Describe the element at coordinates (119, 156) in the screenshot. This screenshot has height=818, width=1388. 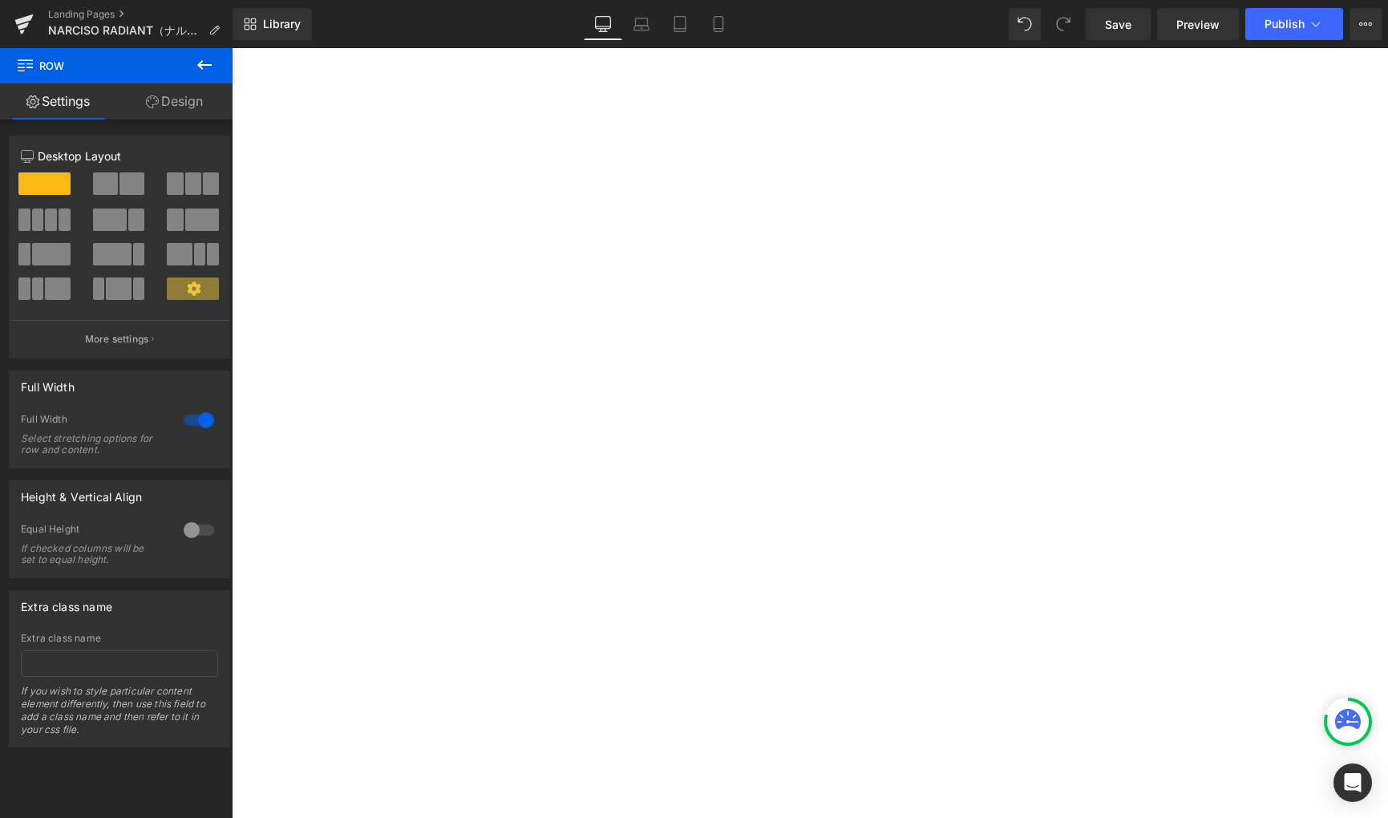
I see `p: Desktop Layout` at that location.